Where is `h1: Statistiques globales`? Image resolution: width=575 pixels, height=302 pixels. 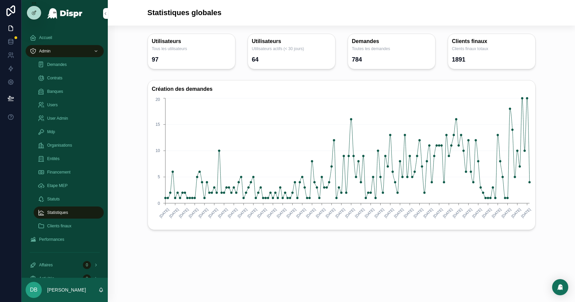 h1: Statistiques globales is located at coordinates (184, 13).